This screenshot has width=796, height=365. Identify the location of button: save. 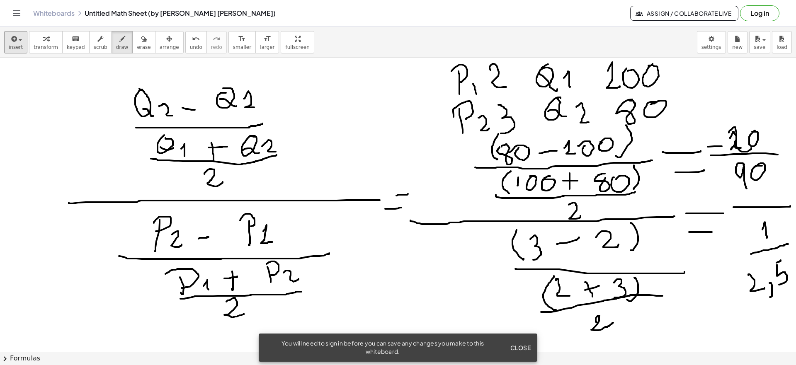
(759, 42).